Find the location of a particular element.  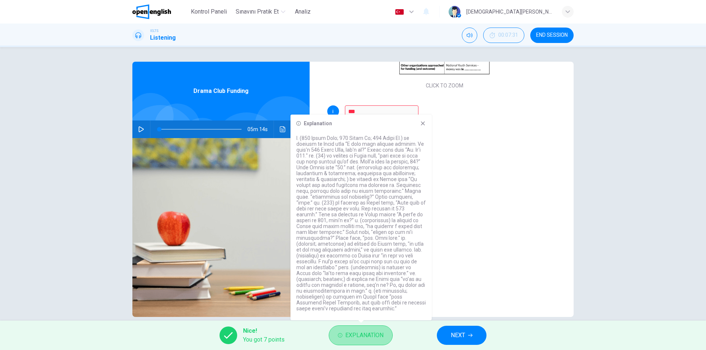

span: END SESSION is located at coordinates (552, 35).